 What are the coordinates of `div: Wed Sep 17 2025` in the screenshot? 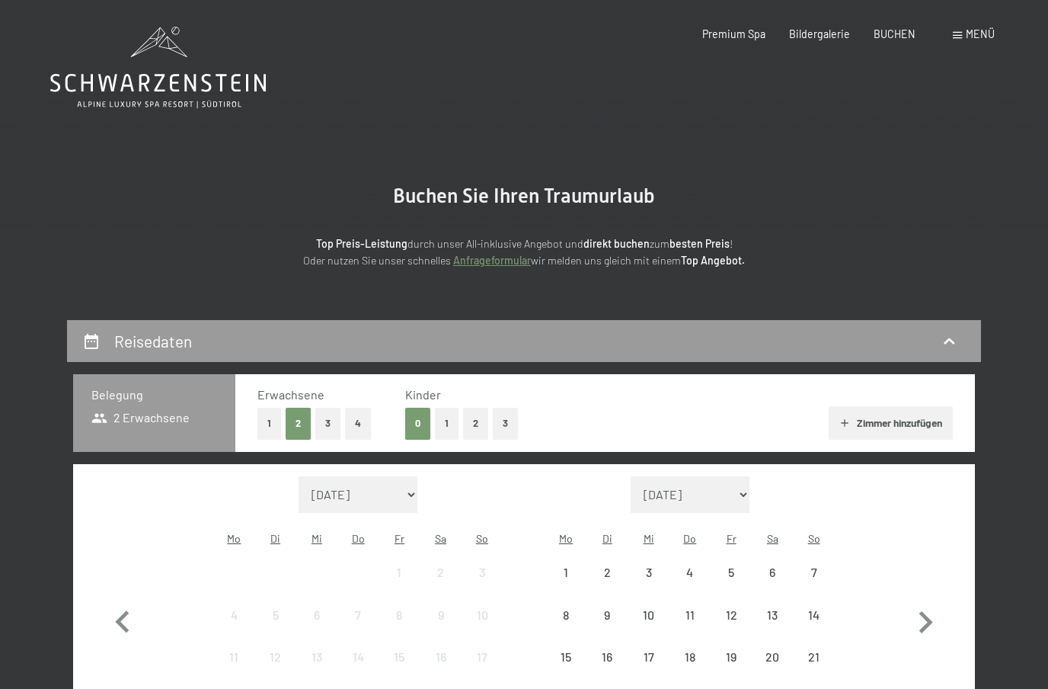 It's located at (648, 657).